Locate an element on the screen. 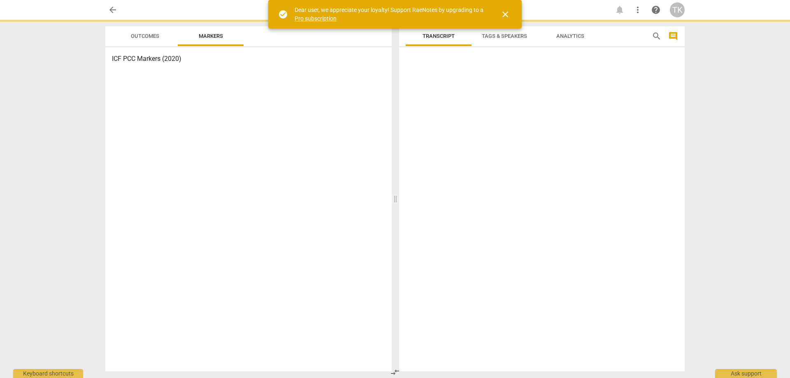 The width and height of the screenshot is (790, 378). span: Tags & Speakers is located at coordinates (504, 36).